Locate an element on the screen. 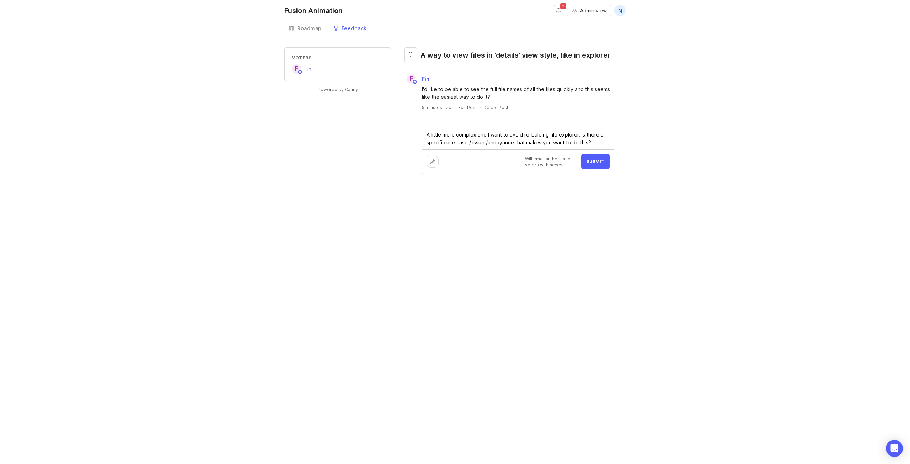  a: access is located at coordinates (557, 165).